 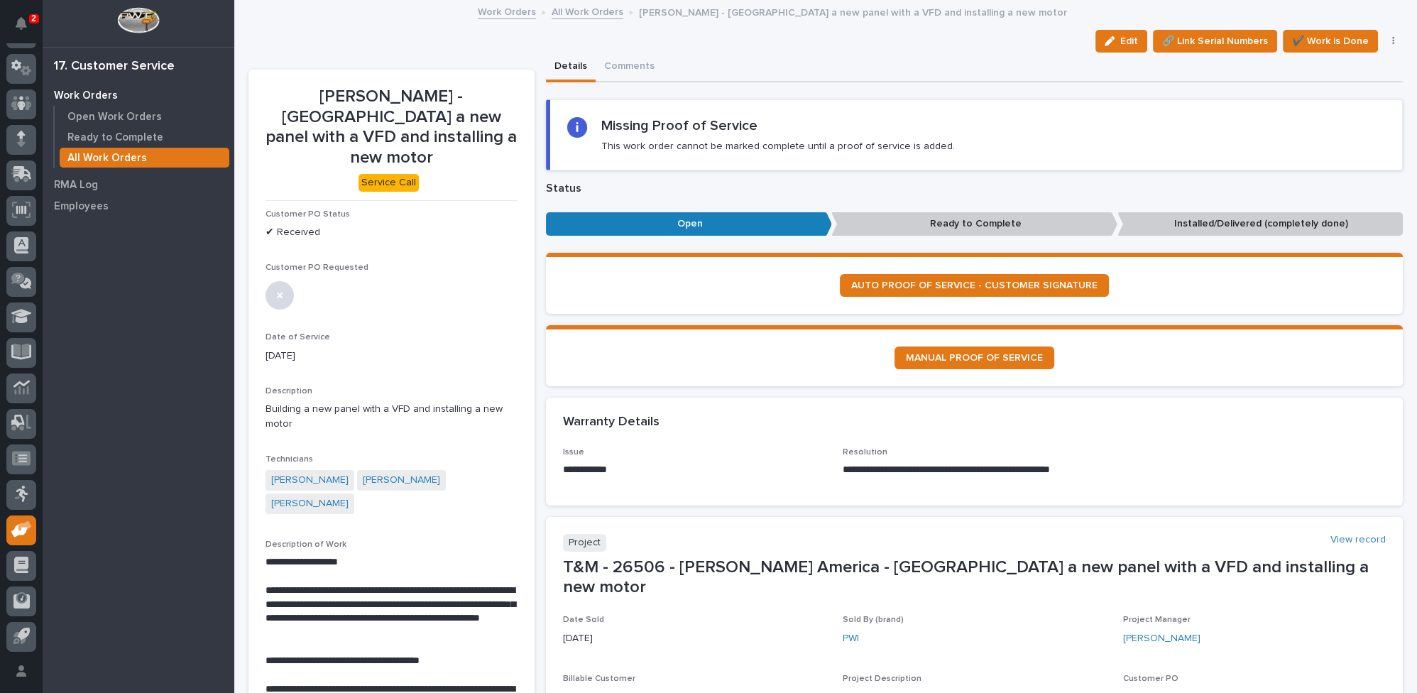 I want to click on a: Employees, so click(x=138, y=206).